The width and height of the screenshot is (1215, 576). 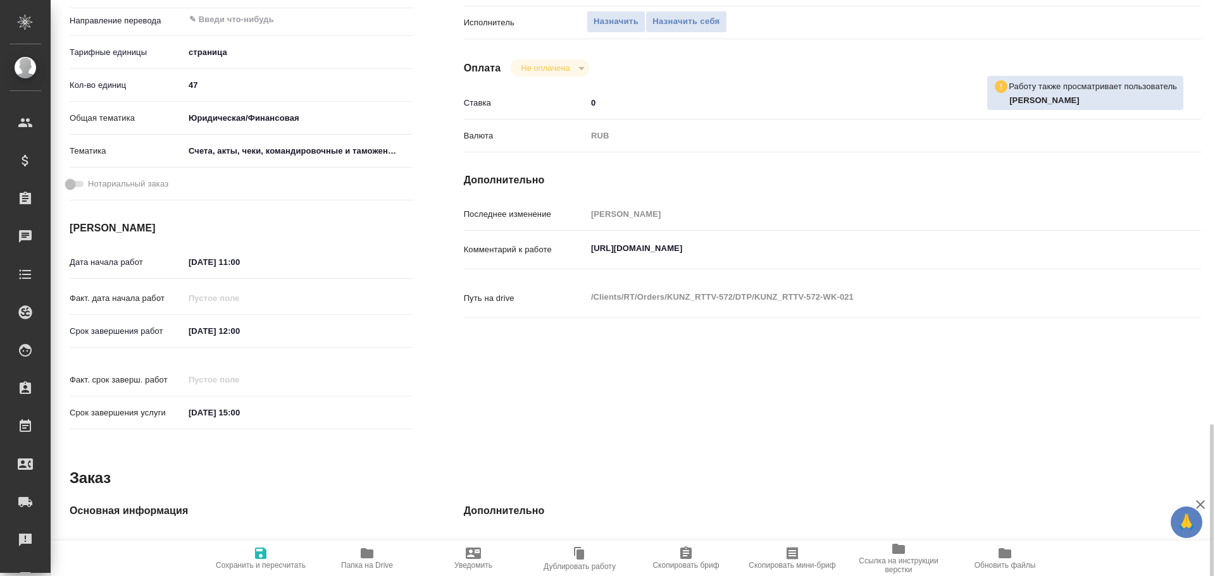 I want to click on span: Папка на Drive, so click(x=367, y=566).